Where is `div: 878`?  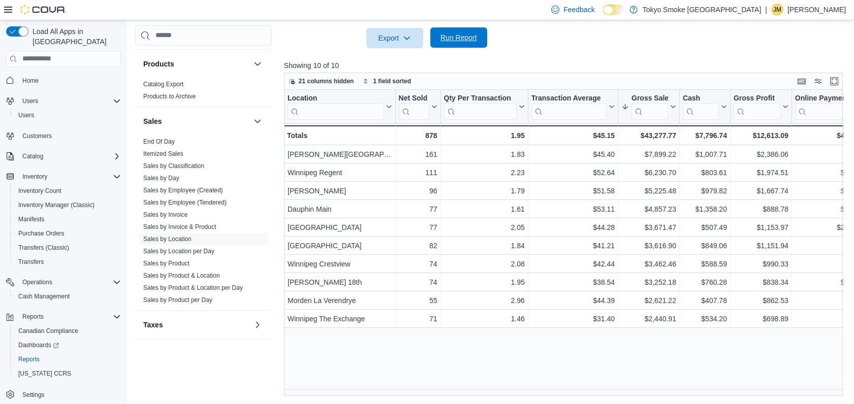 div: 878 is located at coordinates (417, 136).